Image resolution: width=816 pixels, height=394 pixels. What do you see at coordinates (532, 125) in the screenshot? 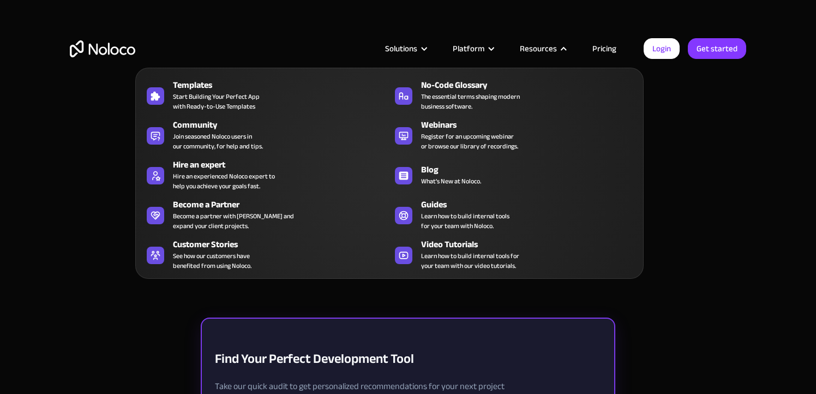
I see `div: Webinars` at bounding box center [532, 125].